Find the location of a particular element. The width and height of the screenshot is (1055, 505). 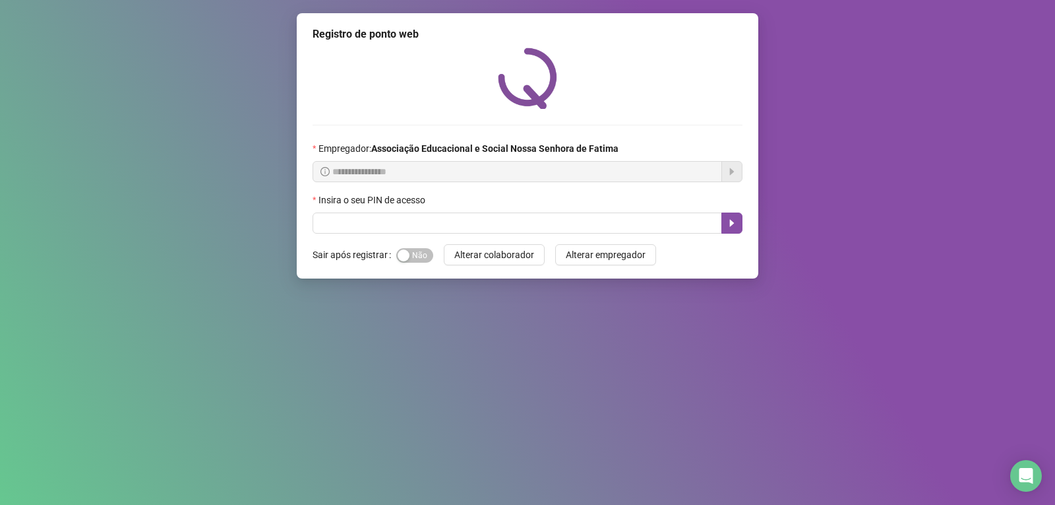

label: Sair após registrar is located at coordinates (354, 255).